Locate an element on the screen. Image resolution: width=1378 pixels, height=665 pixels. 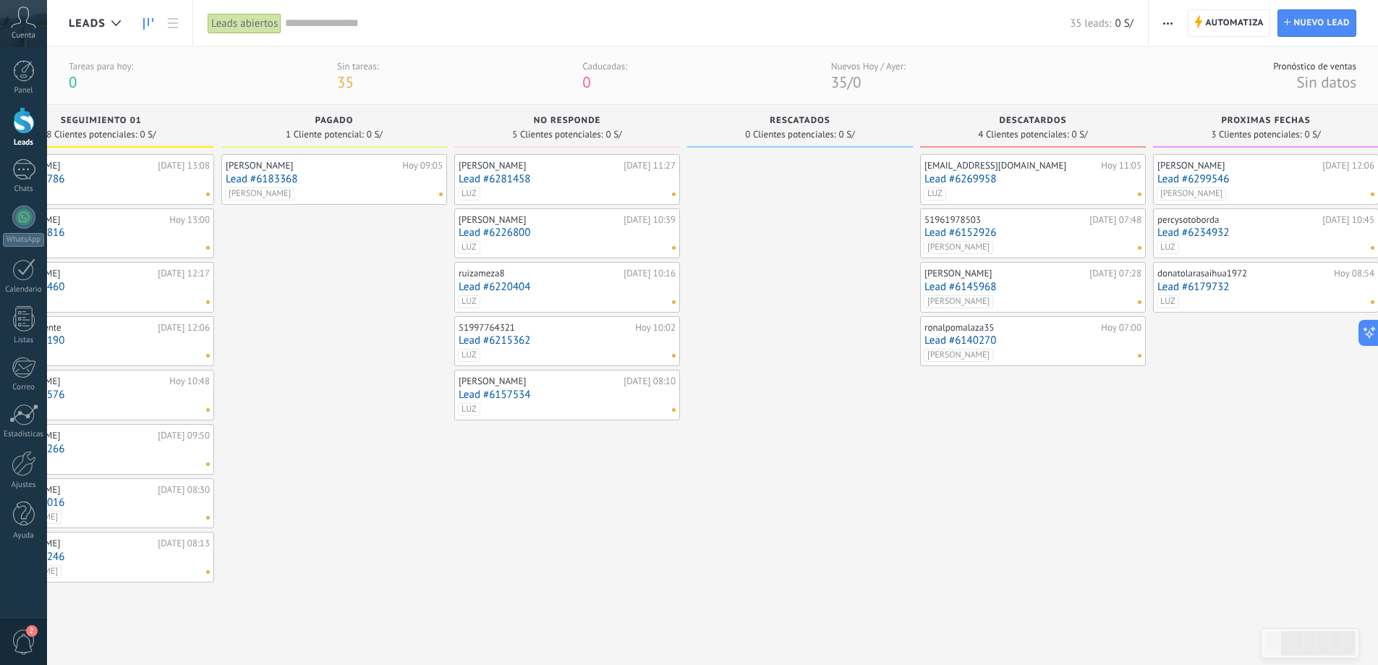
span: PROXIMAS FECHAS is located at coordinates (1265, 121).